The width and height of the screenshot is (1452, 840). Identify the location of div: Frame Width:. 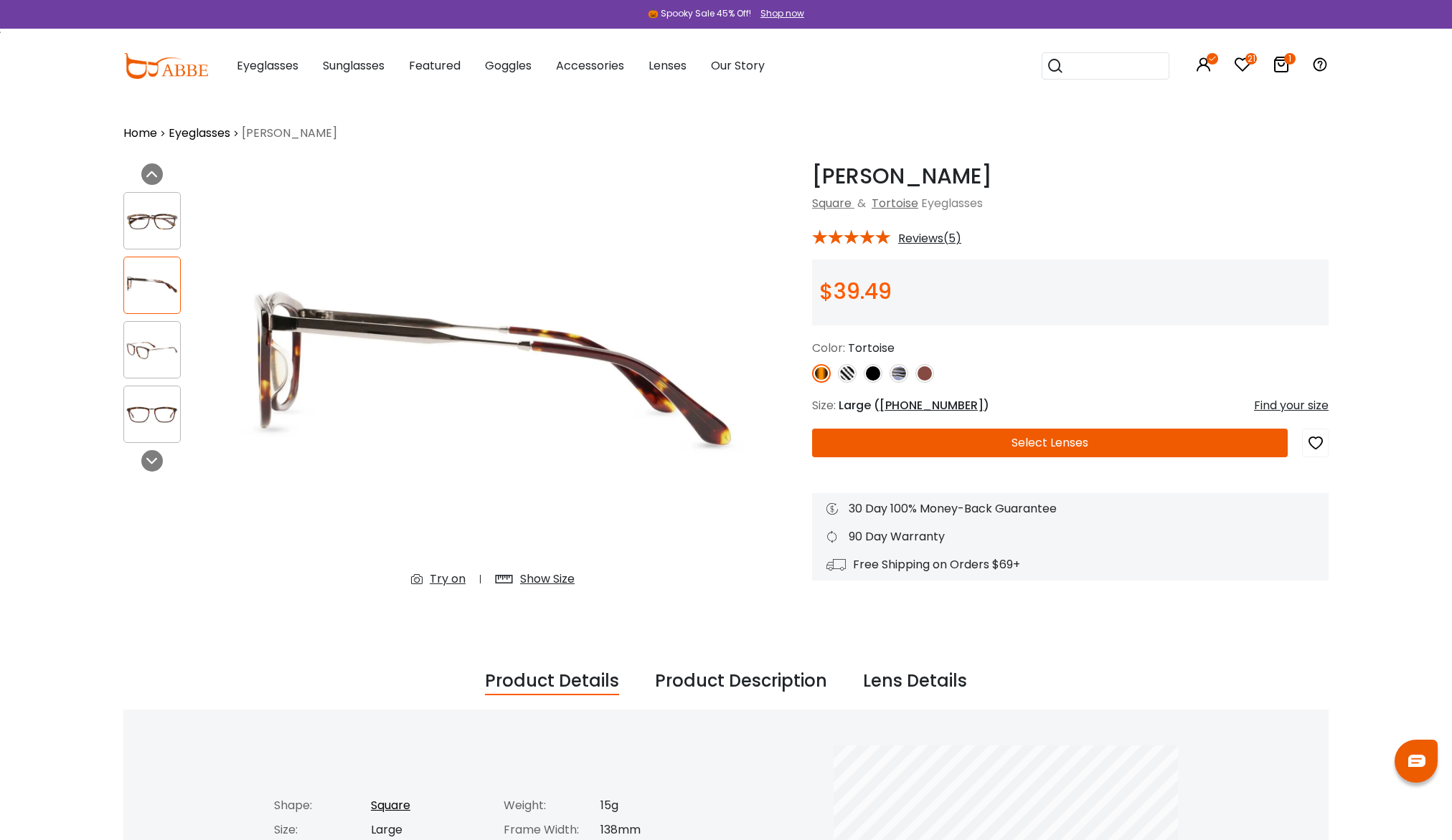
(551, 830).